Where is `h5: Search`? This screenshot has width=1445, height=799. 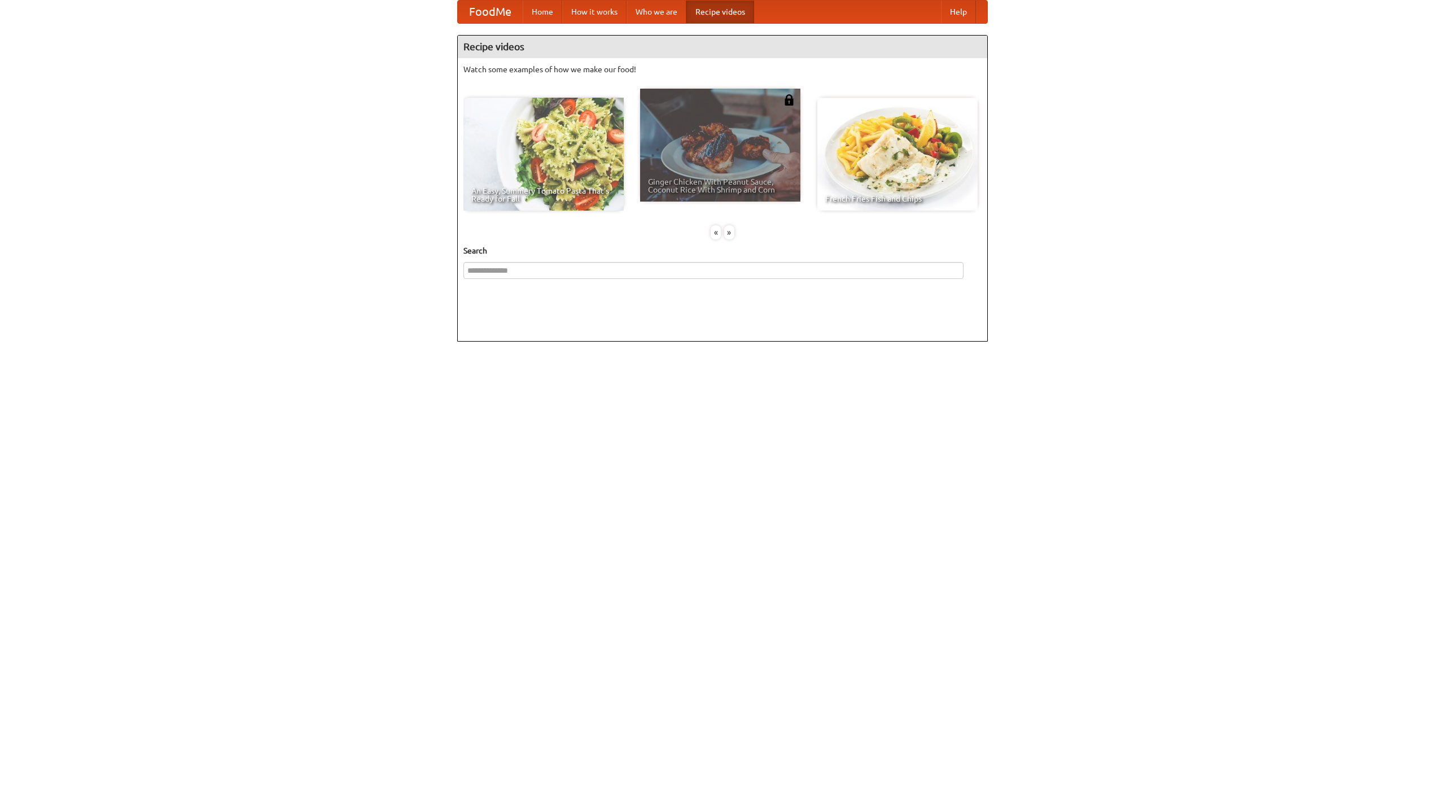
h5: Search is located at coordinates (723, 251).